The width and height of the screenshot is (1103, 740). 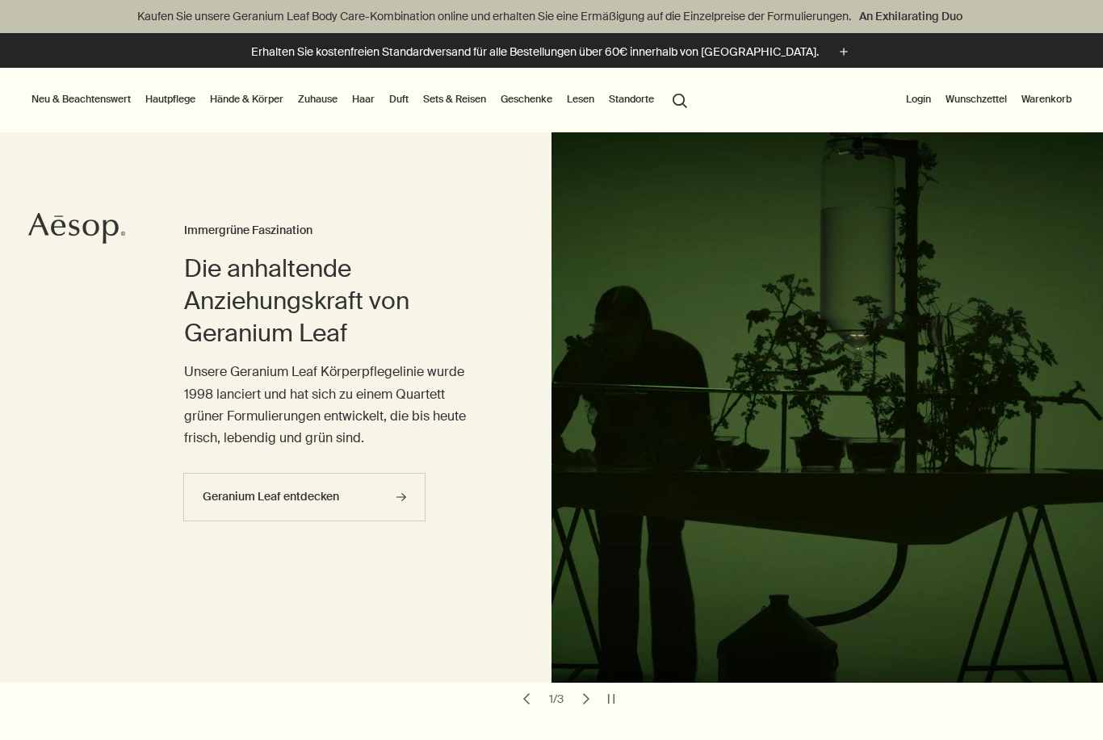 I want to click on p: Erhalten Sie kostenfreien Standardversand für alle Bestellungen über 60€ innerhalb von [GEOGRAPHI..., so click(x=534, y=52).